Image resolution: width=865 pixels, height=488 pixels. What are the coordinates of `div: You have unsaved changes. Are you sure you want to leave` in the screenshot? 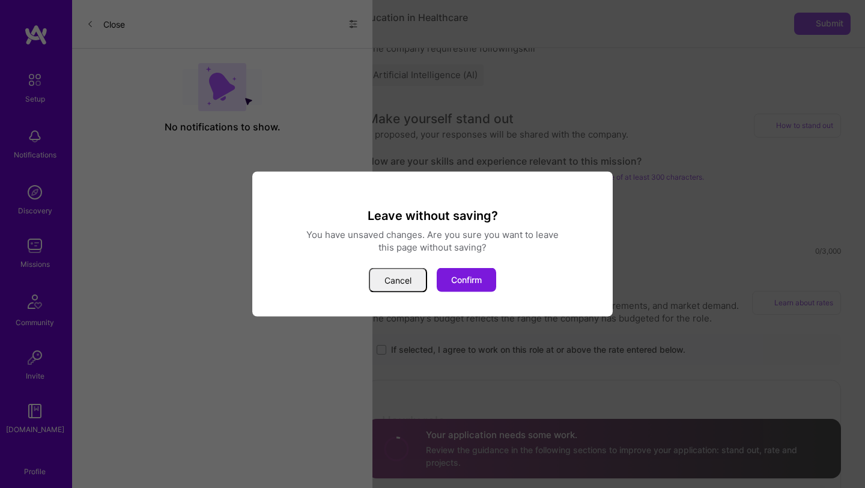 It's located at (433, 234).